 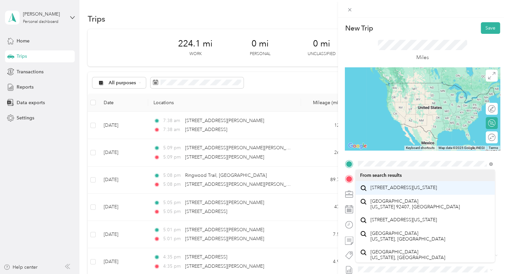 What do you see at coordinates (461, 148) in the screenshot?
I see `span: Map data ©2025 Google, INEGI` at bounding box center [461, 148].